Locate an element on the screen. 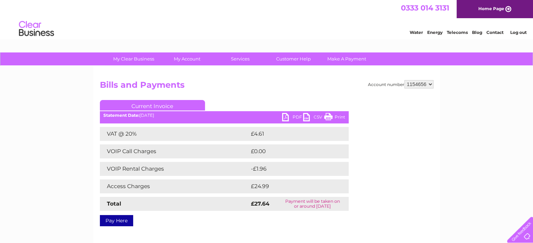 The image size is (533, 243). td: £4.61 is located at coordinates (290, 134).